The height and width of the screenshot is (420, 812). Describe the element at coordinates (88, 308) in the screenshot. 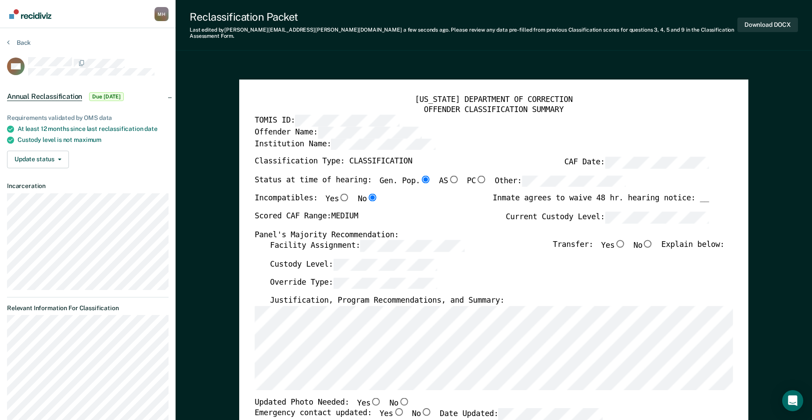

I see `dt: Relevant Information For Classification` at that location.